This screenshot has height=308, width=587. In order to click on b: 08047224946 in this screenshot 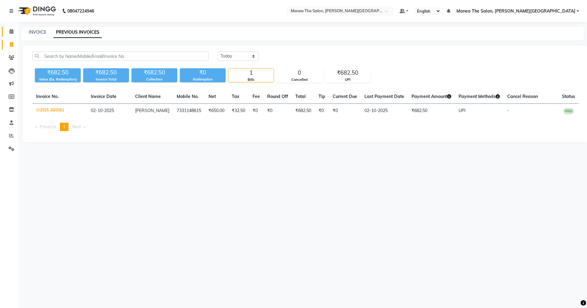, I will do `click(81, 11)`.